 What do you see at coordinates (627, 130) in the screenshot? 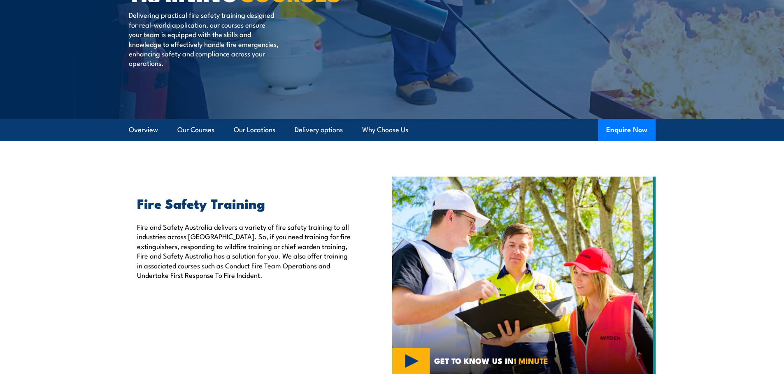
I see `button: Enquire Now` at bounding box center [627, 130].